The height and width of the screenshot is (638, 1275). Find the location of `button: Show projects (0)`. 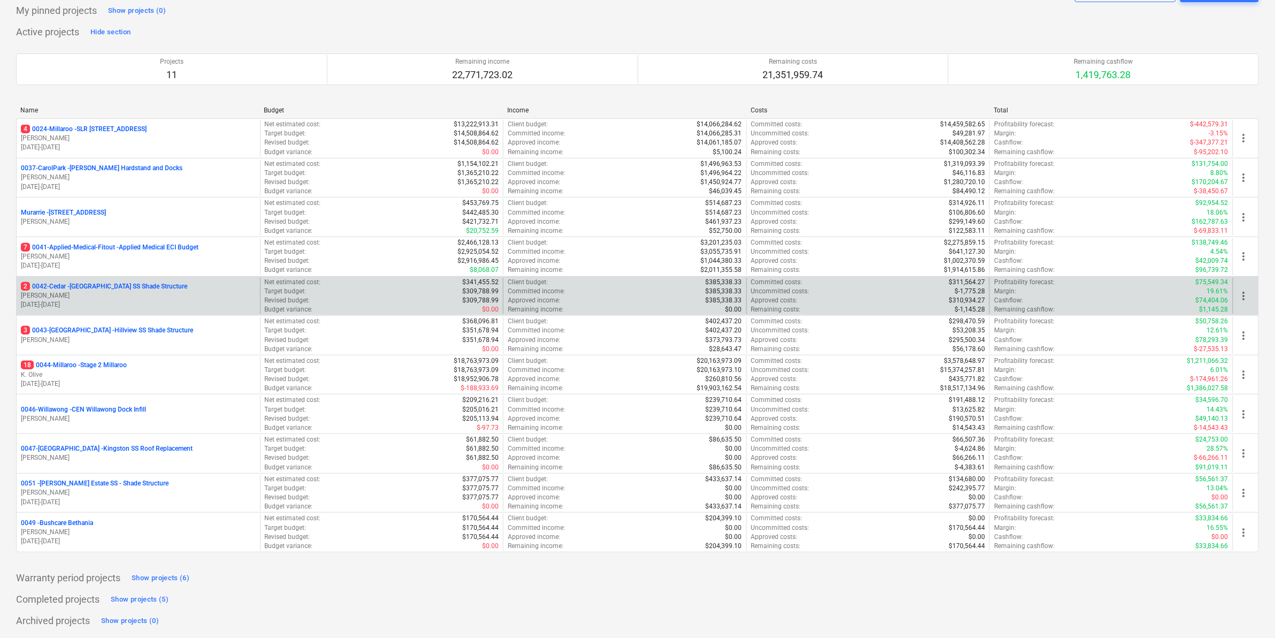

button: Show projects (0) is located at coordinates (130, 621).